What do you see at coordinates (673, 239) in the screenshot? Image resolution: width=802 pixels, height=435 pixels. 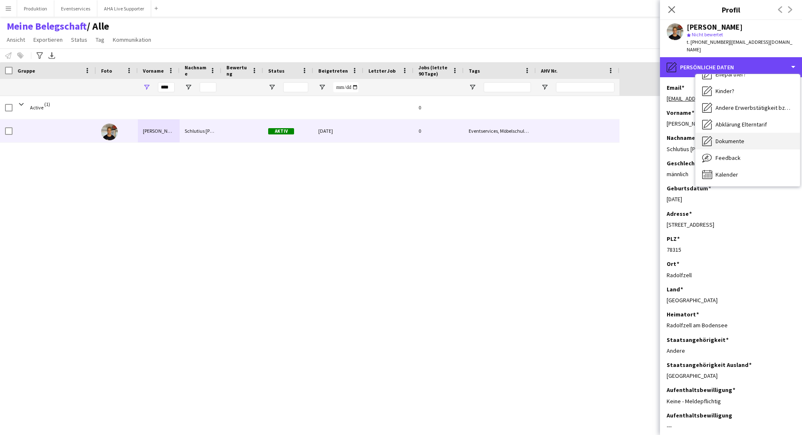 I see `h3: PLZ` at bounding box center [673, 239].